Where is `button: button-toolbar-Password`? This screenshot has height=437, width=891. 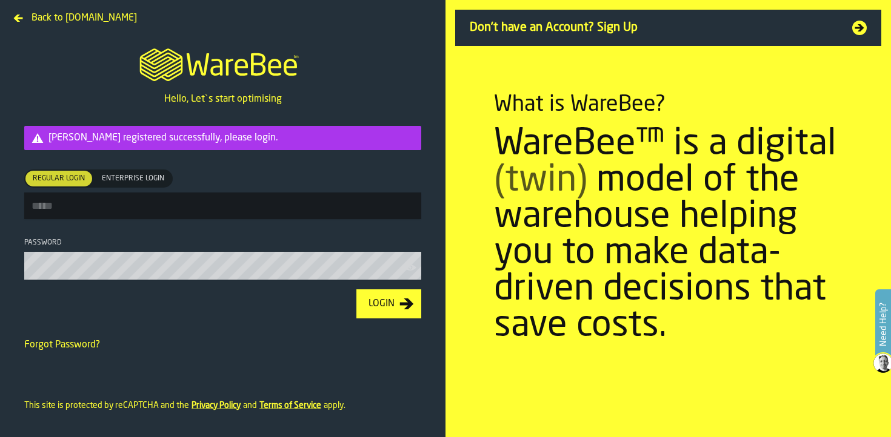 button: button-toolbar-Password is located at coordinates (411, 268).